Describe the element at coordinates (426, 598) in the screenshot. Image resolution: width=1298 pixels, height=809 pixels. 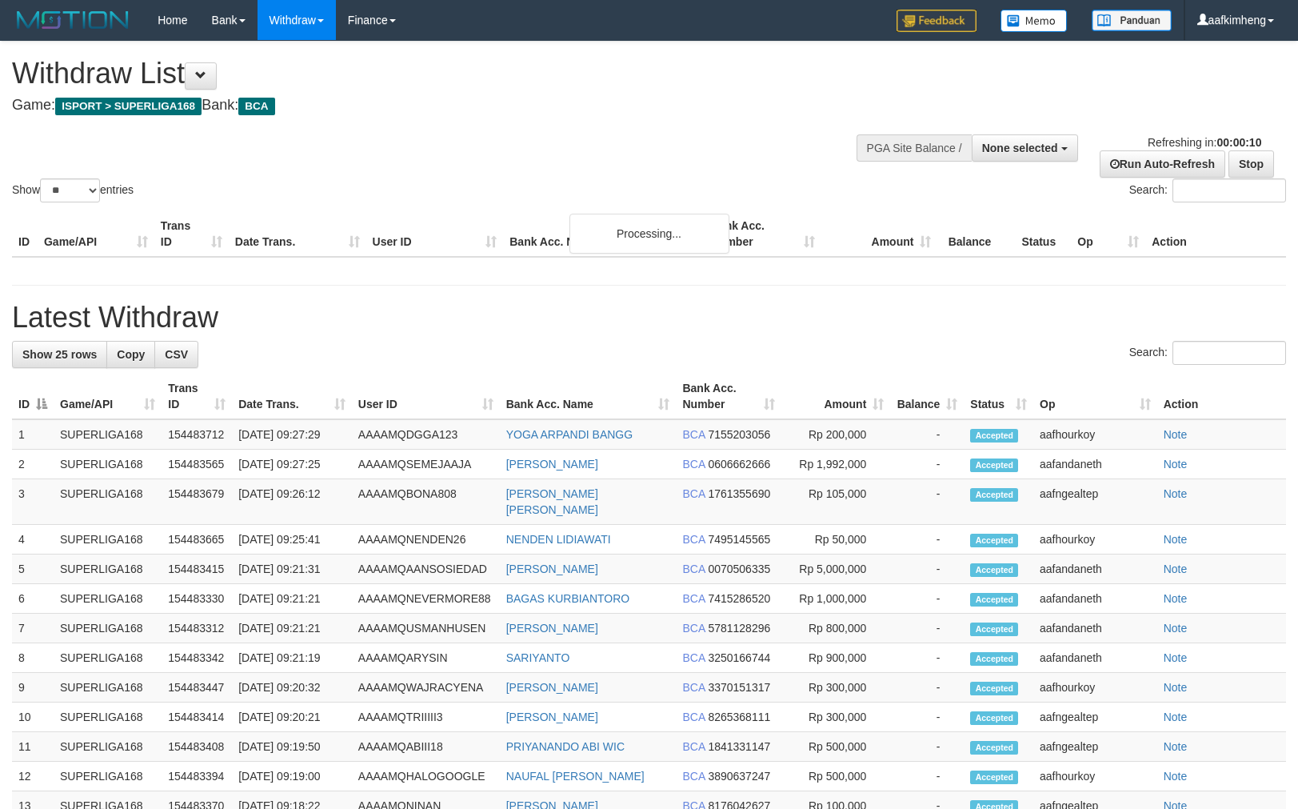
I see `td: AAAAMQNEVERMORE88` at that location.